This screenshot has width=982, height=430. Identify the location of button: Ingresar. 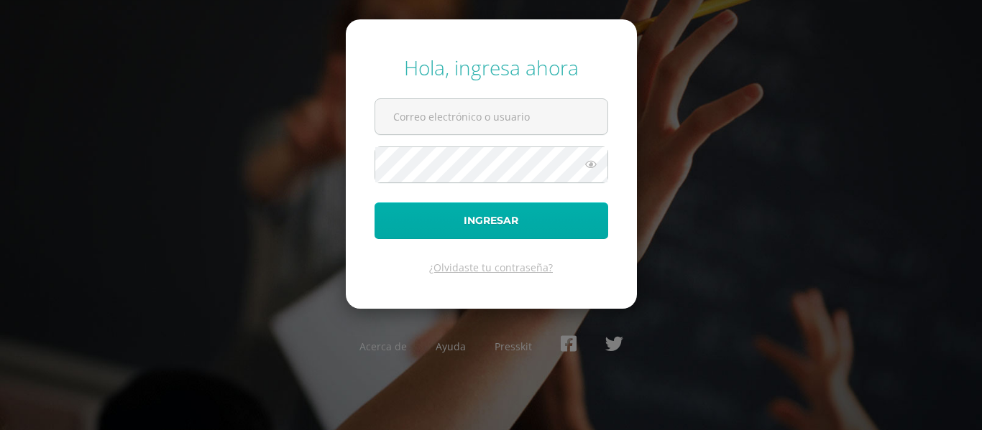
(491, 221).